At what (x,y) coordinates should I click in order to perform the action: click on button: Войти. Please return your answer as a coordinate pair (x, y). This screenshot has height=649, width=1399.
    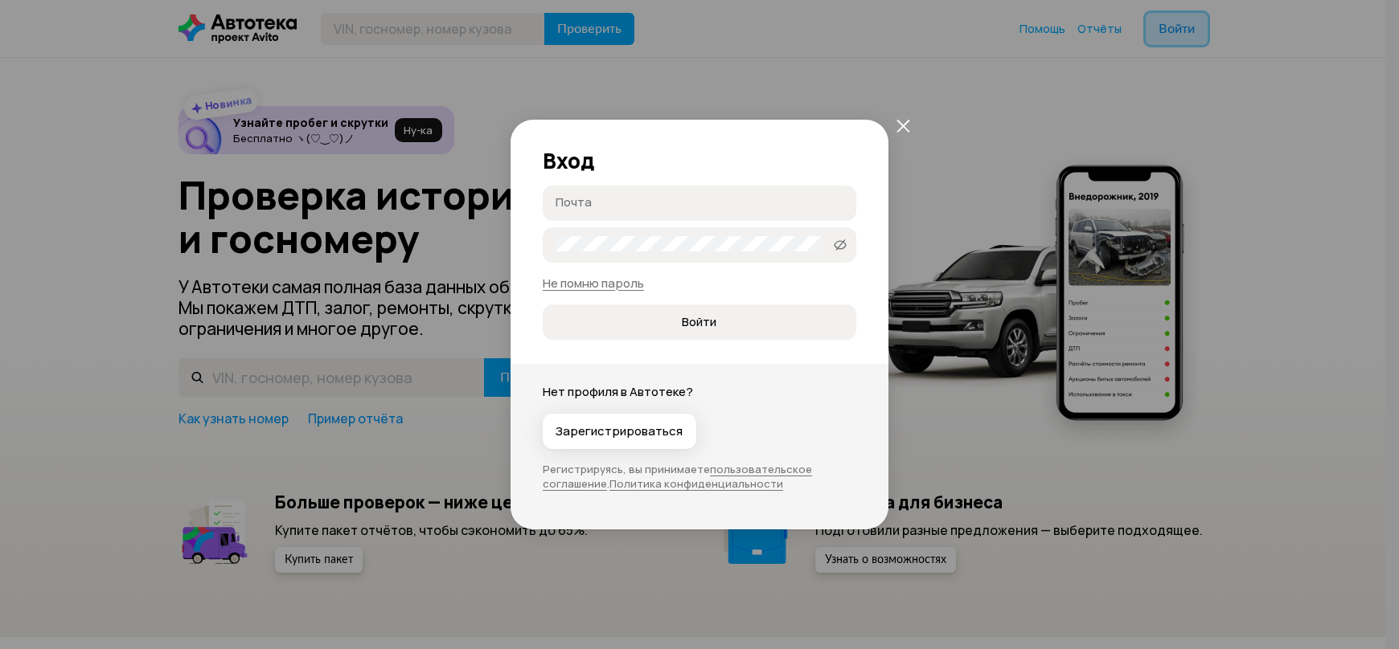
    Looking at the image, I should click on (699, 322).